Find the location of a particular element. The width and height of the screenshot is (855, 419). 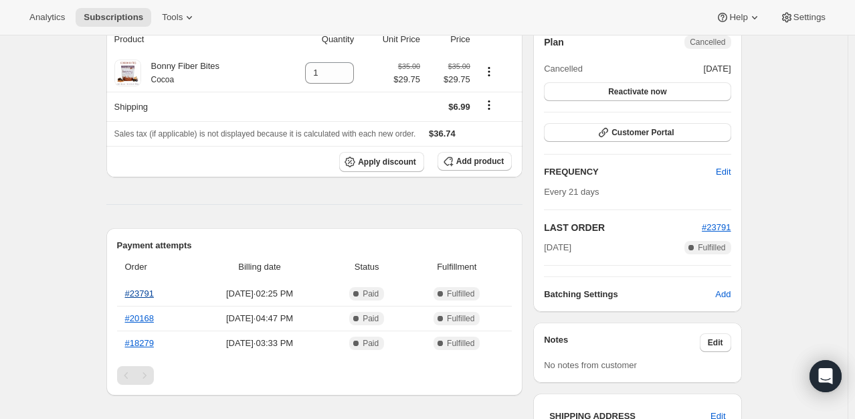

h2: FREQUENCY is located at coordinates (630, 172).